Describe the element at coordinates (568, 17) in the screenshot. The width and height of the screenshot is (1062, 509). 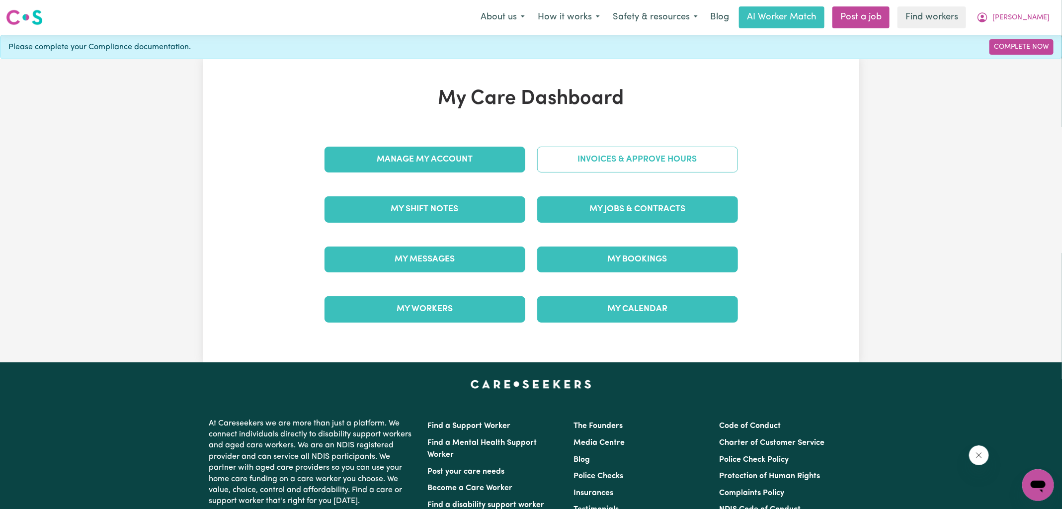
I see `button: How it works` at that location.